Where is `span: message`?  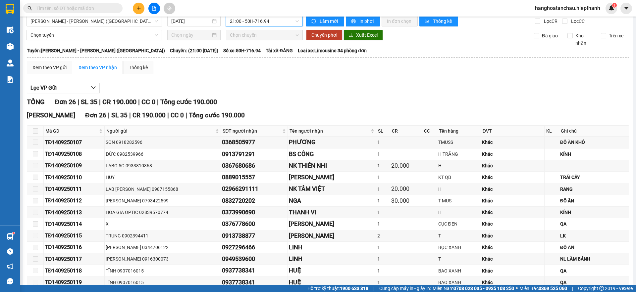
span: message is located at coordinates (10, 281).